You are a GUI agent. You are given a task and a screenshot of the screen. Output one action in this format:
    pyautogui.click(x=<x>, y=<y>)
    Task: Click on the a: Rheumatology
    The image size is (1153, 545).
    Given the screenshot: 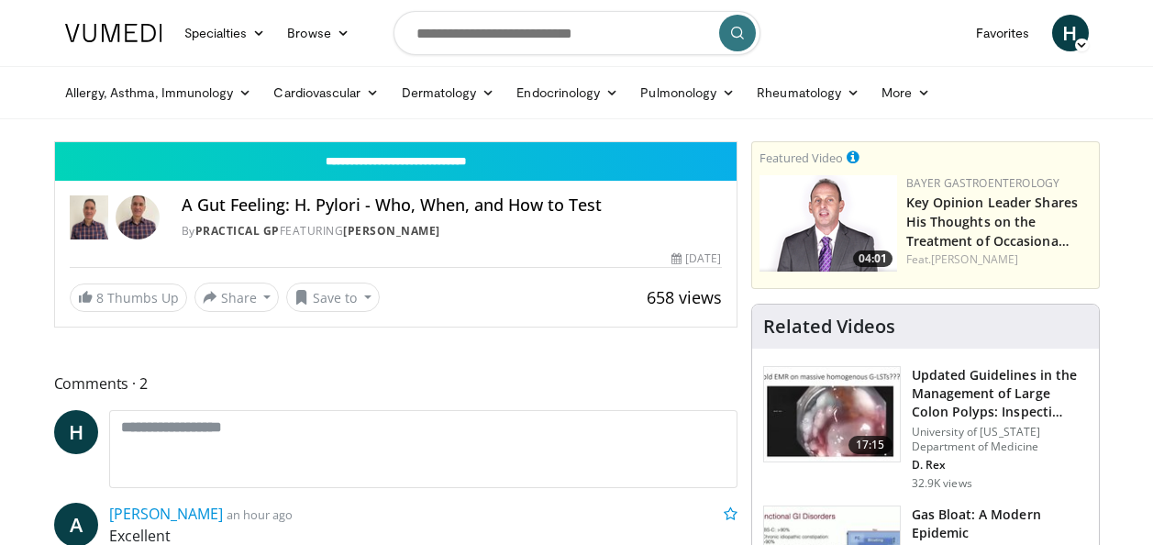 What is the action you would take?
    pyautogui.click(x=808, y=93)
    